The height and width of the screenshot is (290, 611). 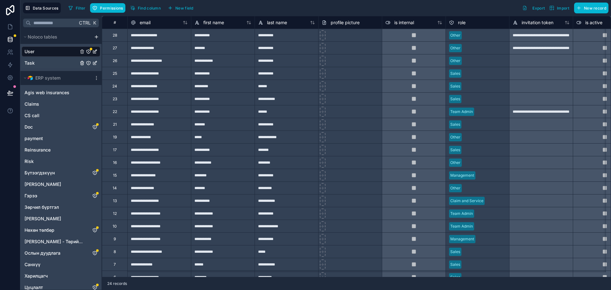 What do you see at coordinates (592, 8) in the screenshot?
I see `button: New record` at bounding box center [592, 8].